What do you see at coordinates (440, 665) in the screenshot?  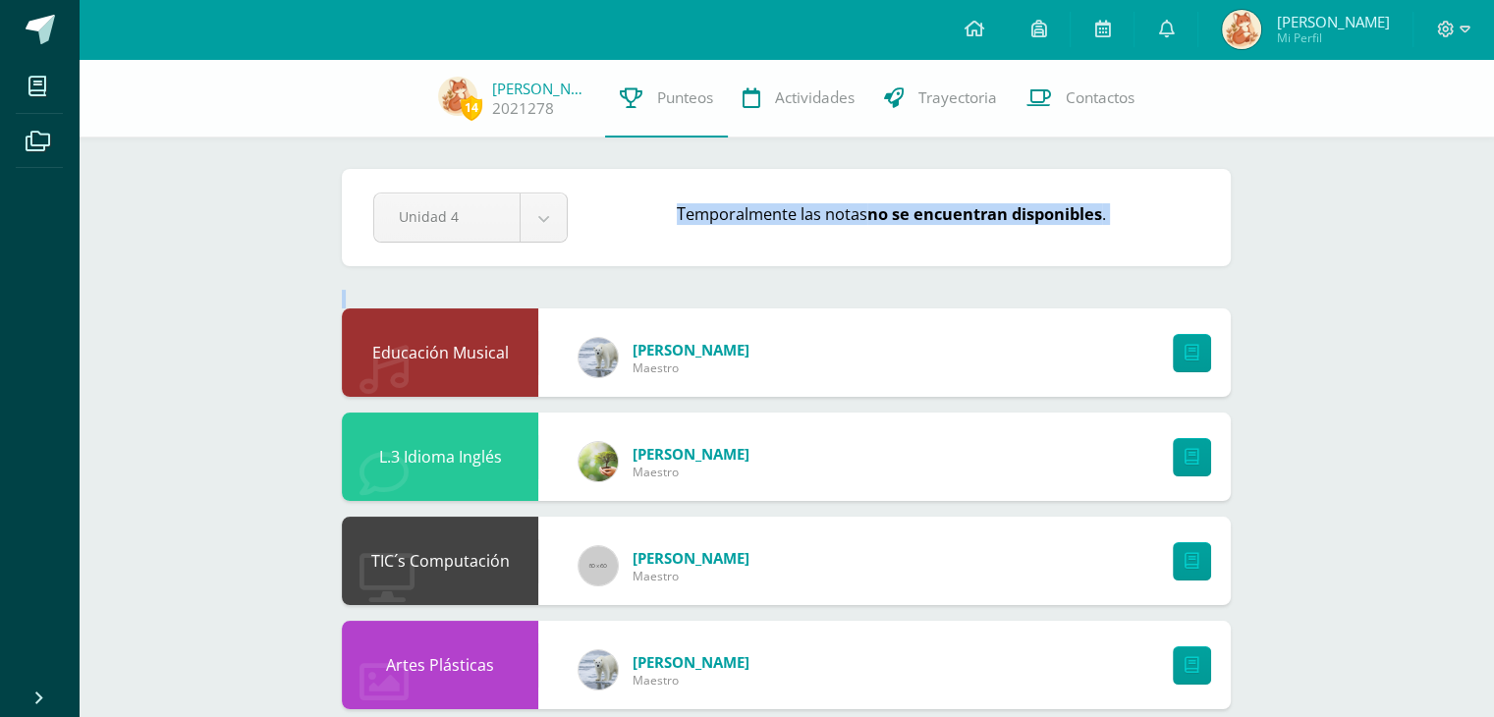 I see `div: Artes Plásticas` at bounding box center [440, 665].